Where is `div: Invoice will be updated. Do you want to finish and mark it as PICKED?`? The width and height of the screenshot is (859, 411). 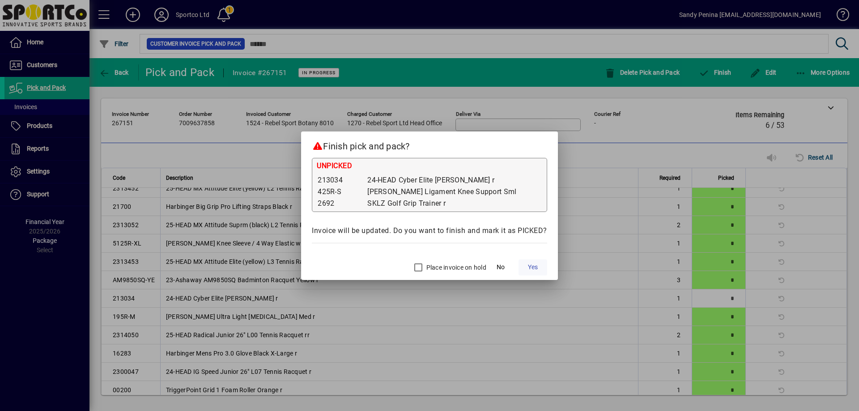 div: Invoice will be updated. Do you want to finish and mark it as PICKED? is located at coordinates (429, 231).